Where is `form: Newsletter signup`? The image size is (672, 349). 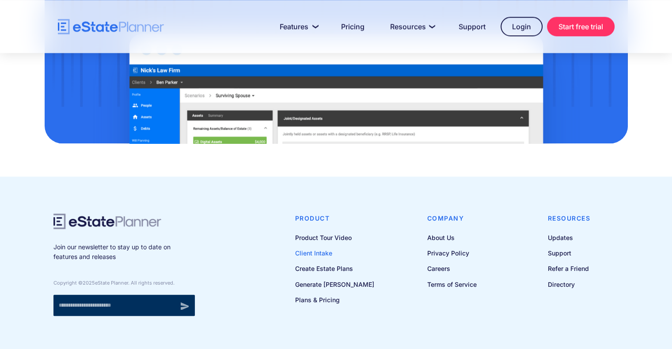
form: Newsletter signup is located at coordinates (124, 306).